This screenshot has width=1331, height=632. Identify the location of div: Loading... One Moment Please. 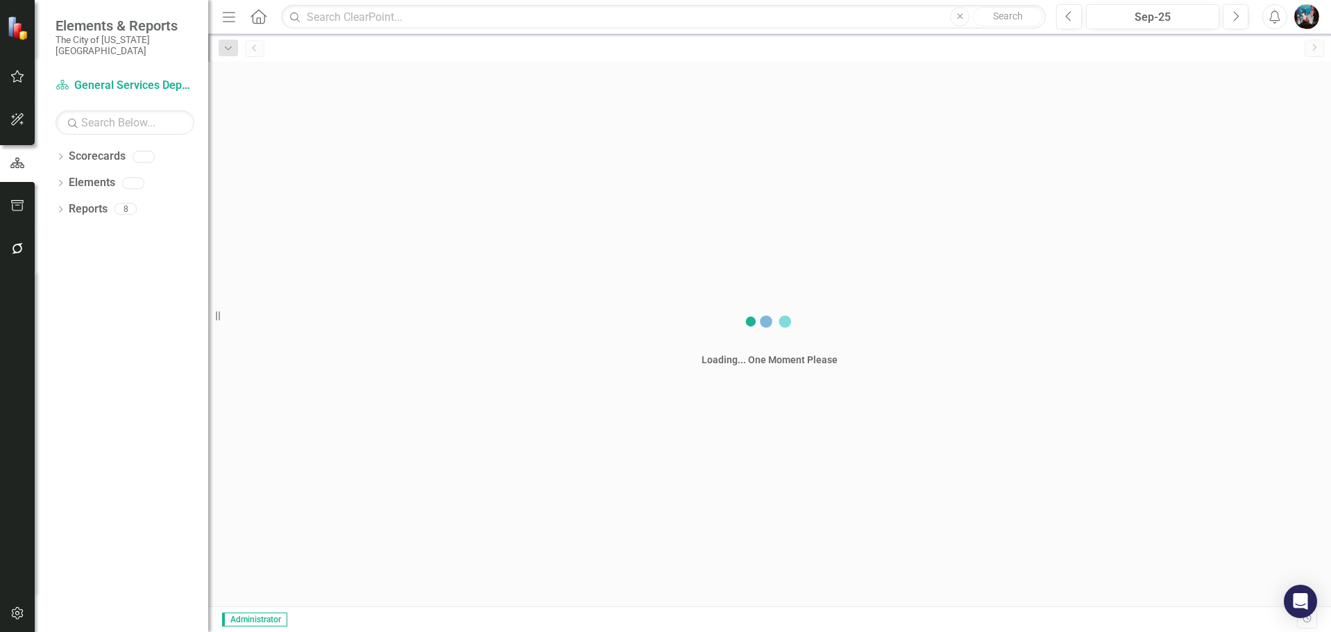
(770, 360).